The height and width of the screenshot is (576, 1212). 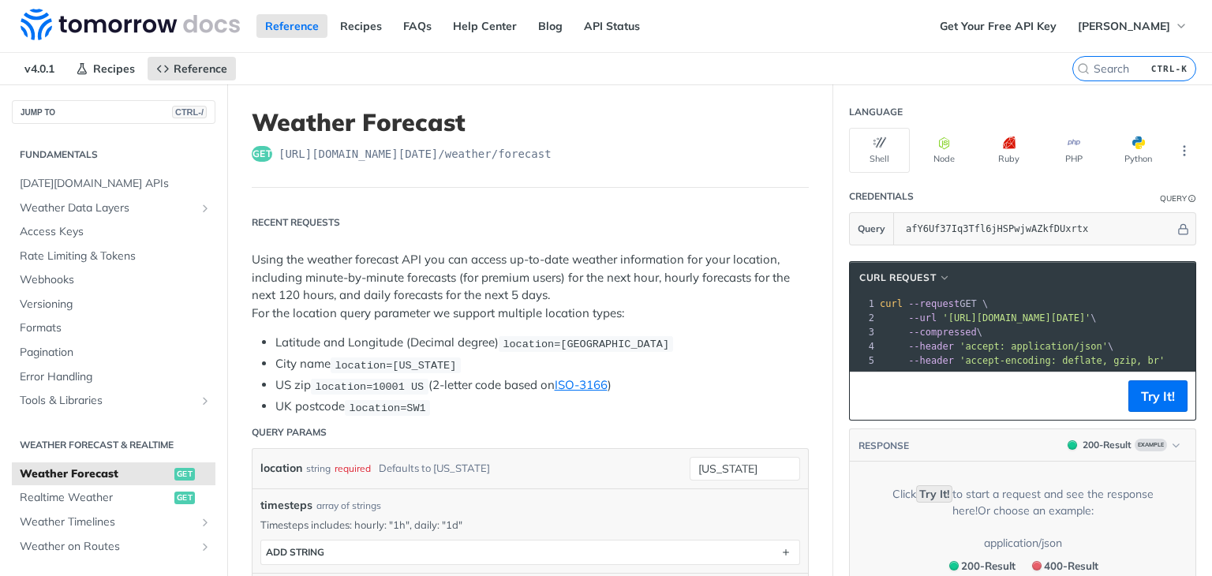 What do you see at coordinates (387, 407) in the screenshot?
I see `span: location=SW1` at bounding box center [387, 407].